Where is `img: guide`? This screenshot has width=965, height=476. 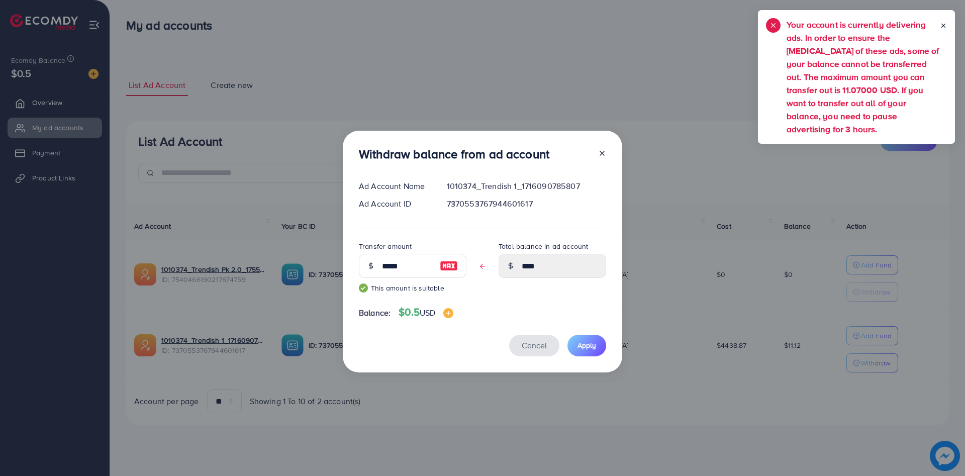 img: guide is located at coordinates (363, 288).